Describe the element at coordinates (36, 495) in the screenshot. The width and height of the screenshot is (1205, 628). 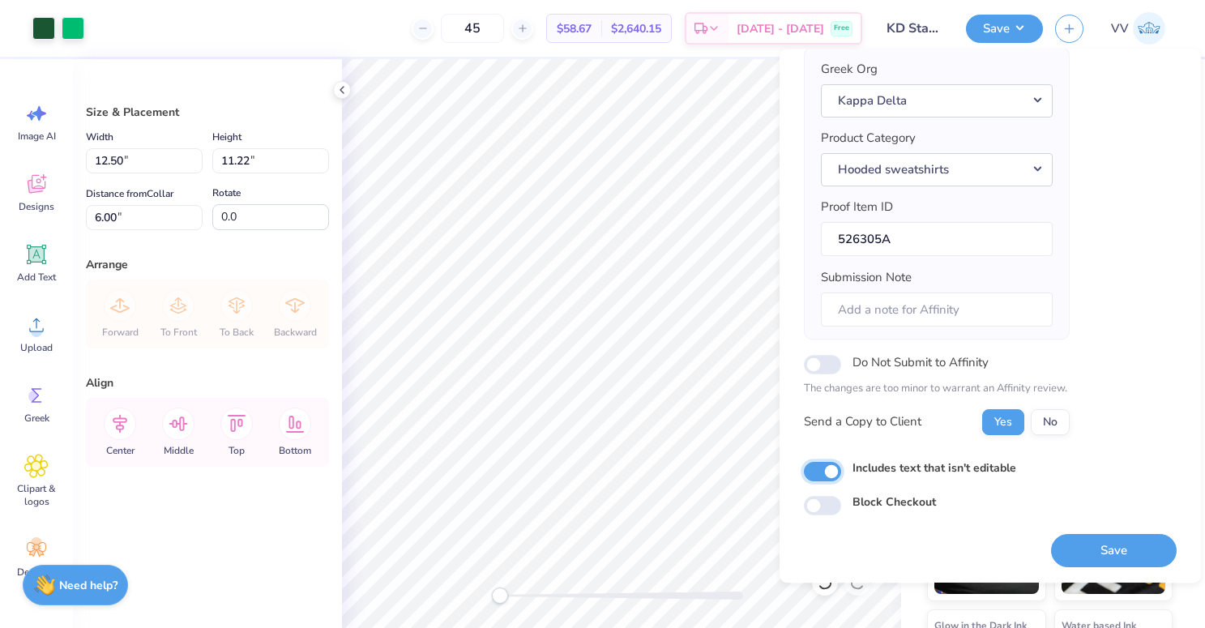
I see `span: Clipart & logos` at that location.